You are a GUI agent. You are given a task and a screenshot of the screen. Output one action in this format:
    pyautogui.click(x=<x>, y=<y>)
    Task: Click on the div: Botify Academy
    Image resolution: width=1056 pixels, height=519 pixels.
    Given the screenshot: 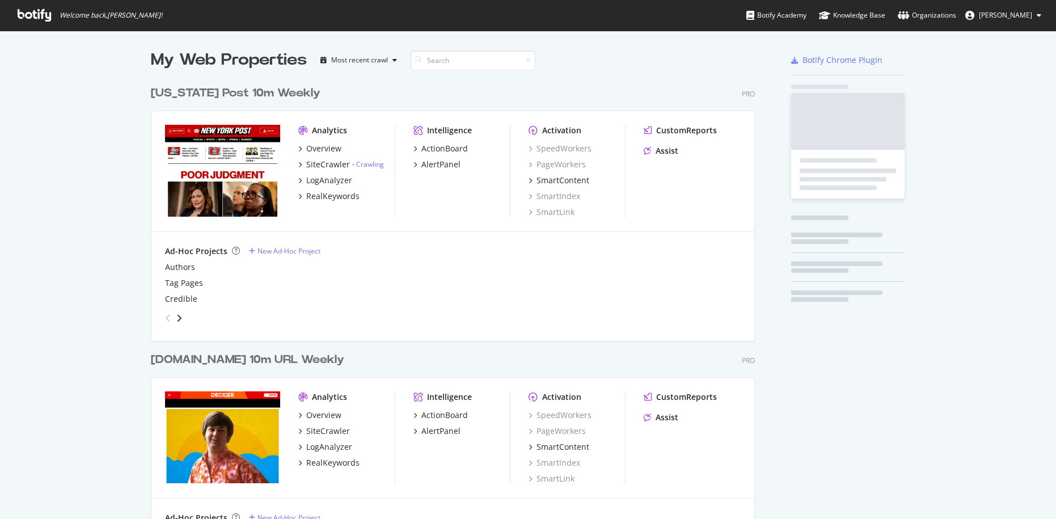 What is the action you would take?
    pyautogui.click(x=776, y=15)
    